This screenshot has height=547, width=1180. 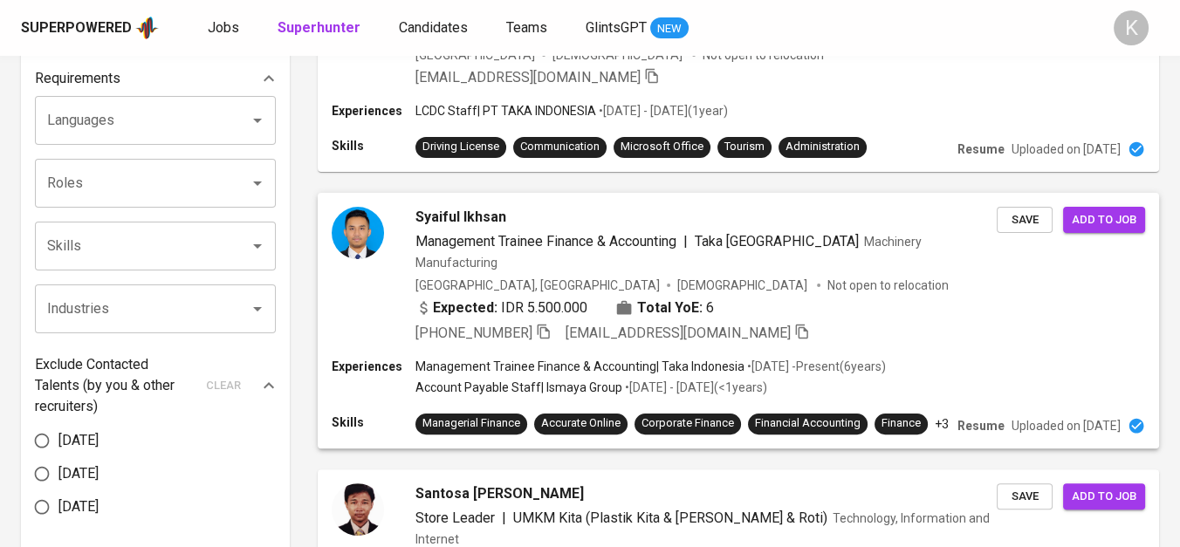 I want to click on span: GlintsGPT, so click(x=616, y=27).